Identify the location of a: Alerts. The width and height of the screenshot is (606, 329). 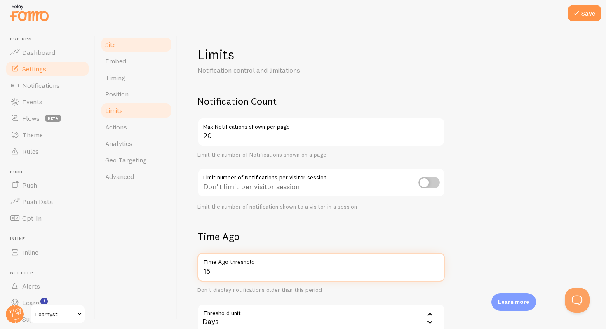
(47, 286).